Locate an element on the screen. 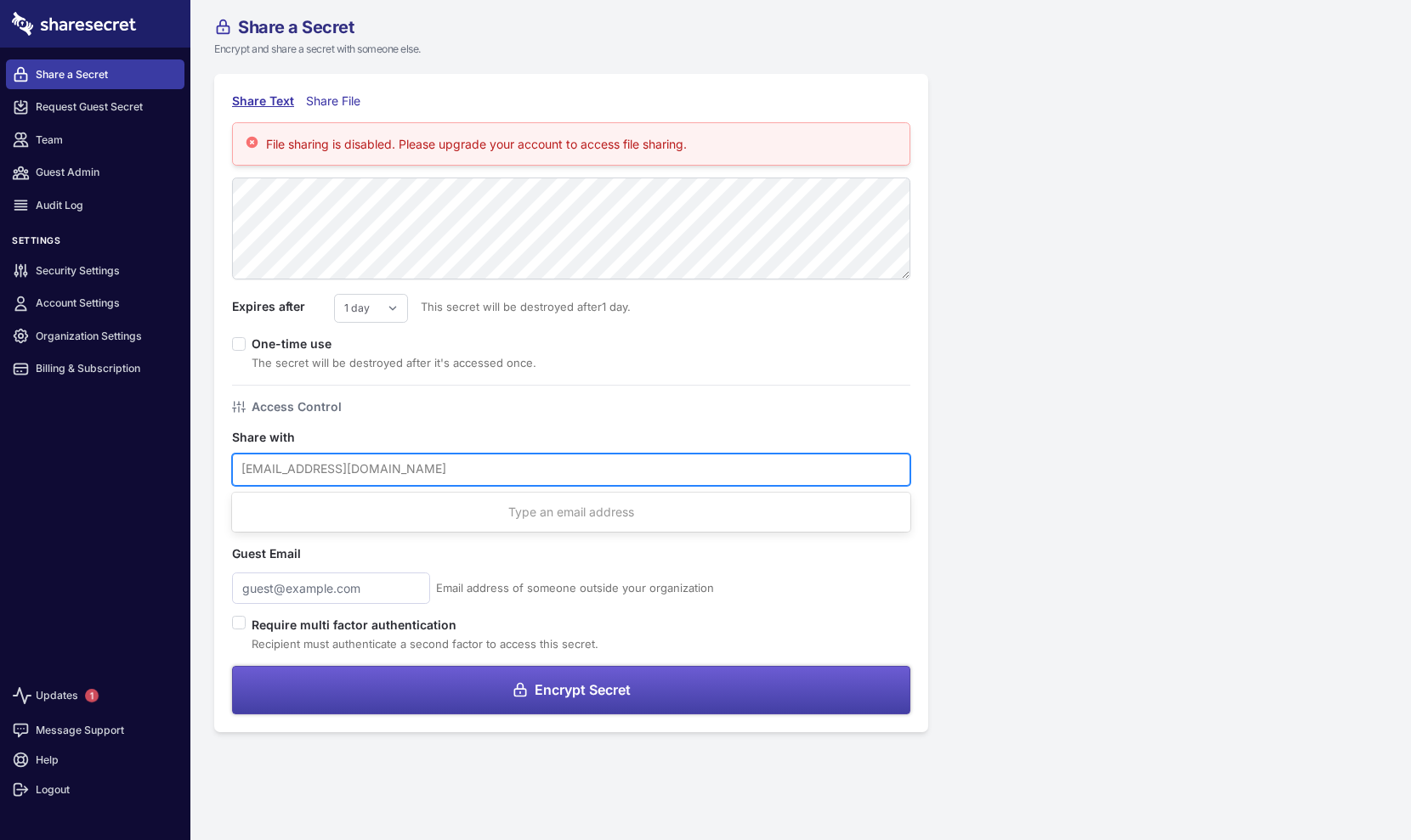 This screenshot has width=1411, height=840. a: Guest Admin is located at coordinates (96, 172).